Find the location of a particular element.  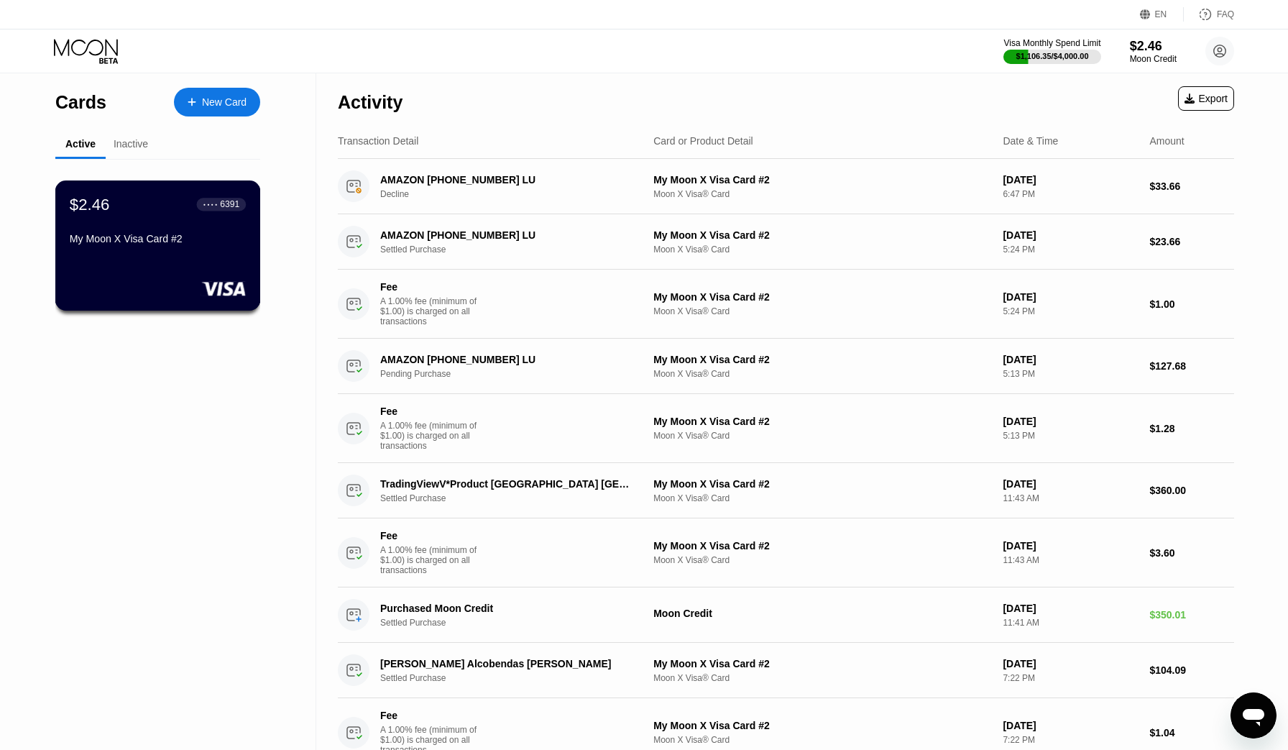

div: $33.66 is located at coordinates (1192, 186).